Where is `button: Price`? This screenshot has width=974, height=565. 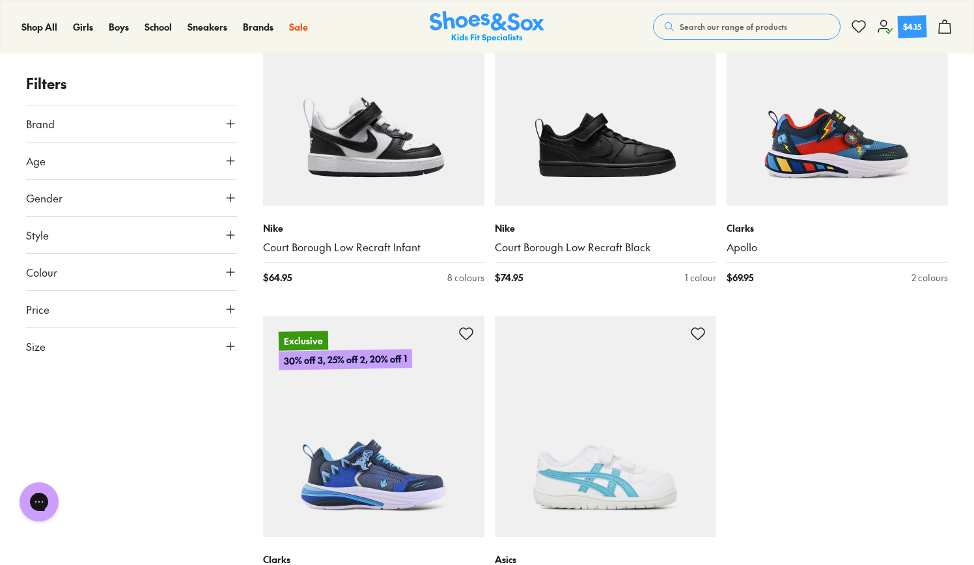 button: Price is located at coordinates (132, 309).